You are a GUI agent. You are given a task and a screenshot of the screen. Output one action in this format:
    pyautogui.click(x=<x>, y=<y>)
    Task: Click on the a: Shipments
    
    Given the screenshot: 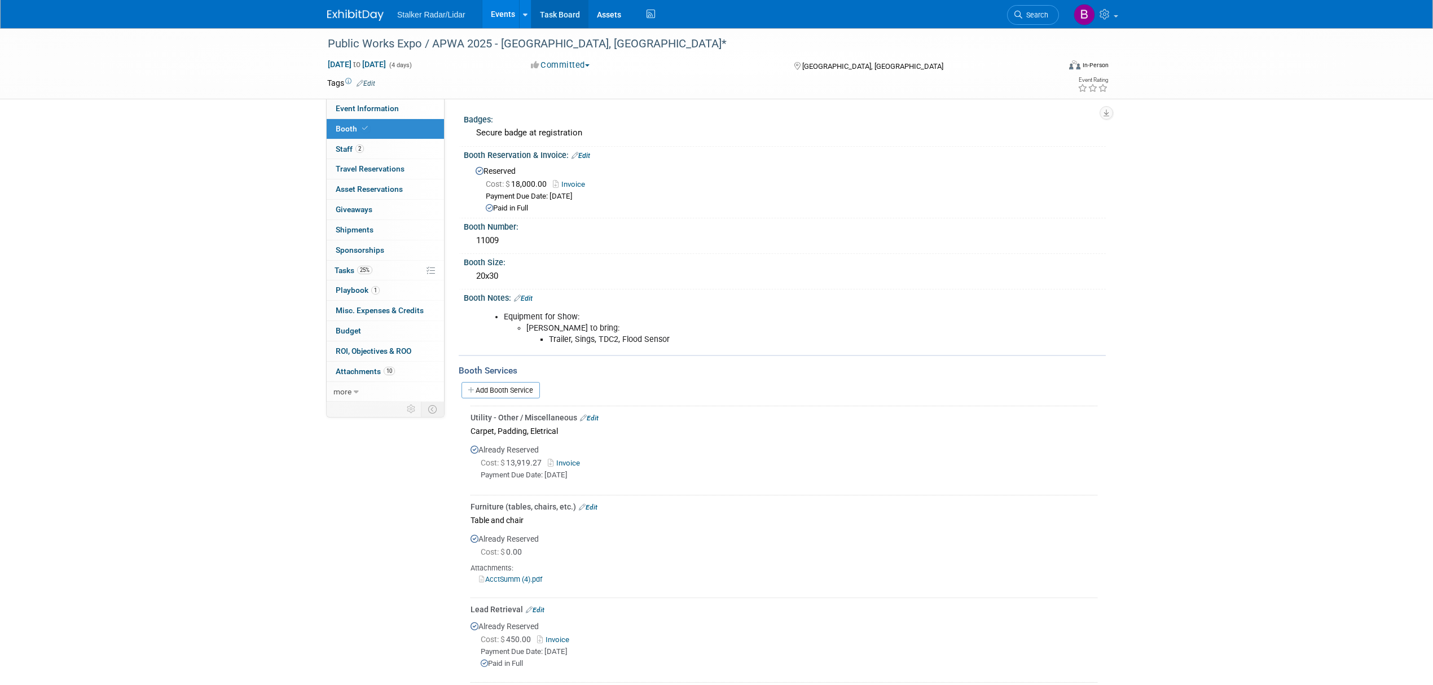 What is the action you would take?
    pyautogui.click(x=385, y=230)
    